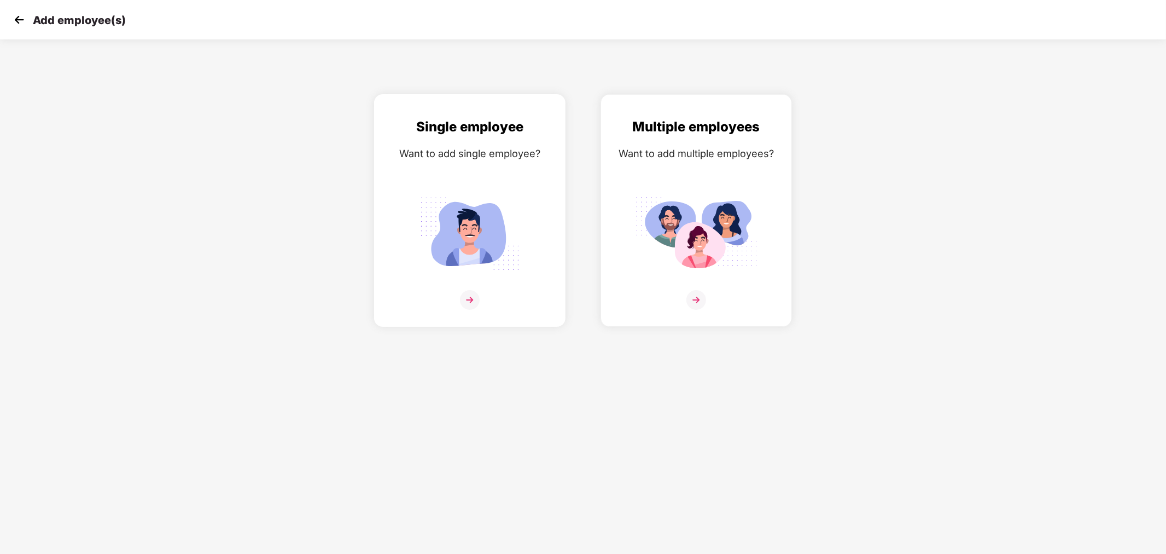  Describe the element at coordinates (19, 20) in the screenshot. I see `img: svg+xml;base64,PHN2ZyB4bWxucz0iaHR0cDovL3d3dy53My5vcmcvMjAwMC9zdmciIHdpZHRoPSIzMCIgaGVpZ2h0PSIzMC...` at that location.